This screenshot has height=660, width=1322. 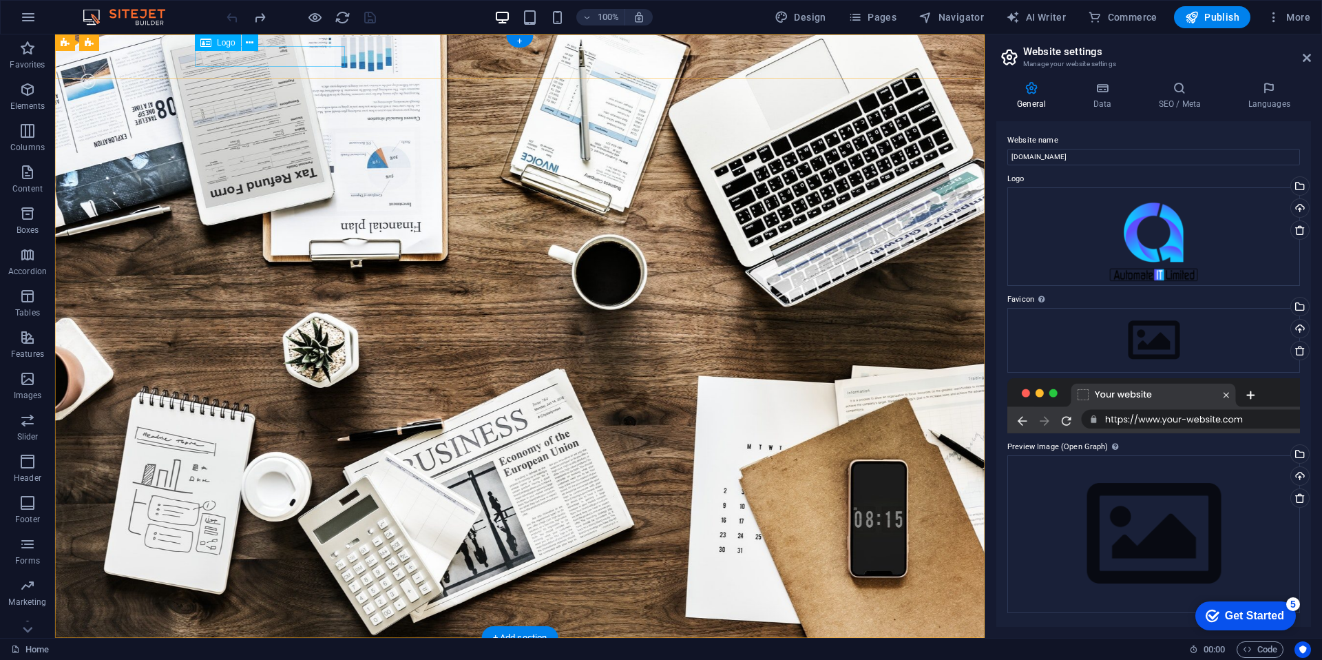 What do you see at coordinates (951, 17) in the screenshot?
I see `button: Navigator` at bounding box center [951, 17].